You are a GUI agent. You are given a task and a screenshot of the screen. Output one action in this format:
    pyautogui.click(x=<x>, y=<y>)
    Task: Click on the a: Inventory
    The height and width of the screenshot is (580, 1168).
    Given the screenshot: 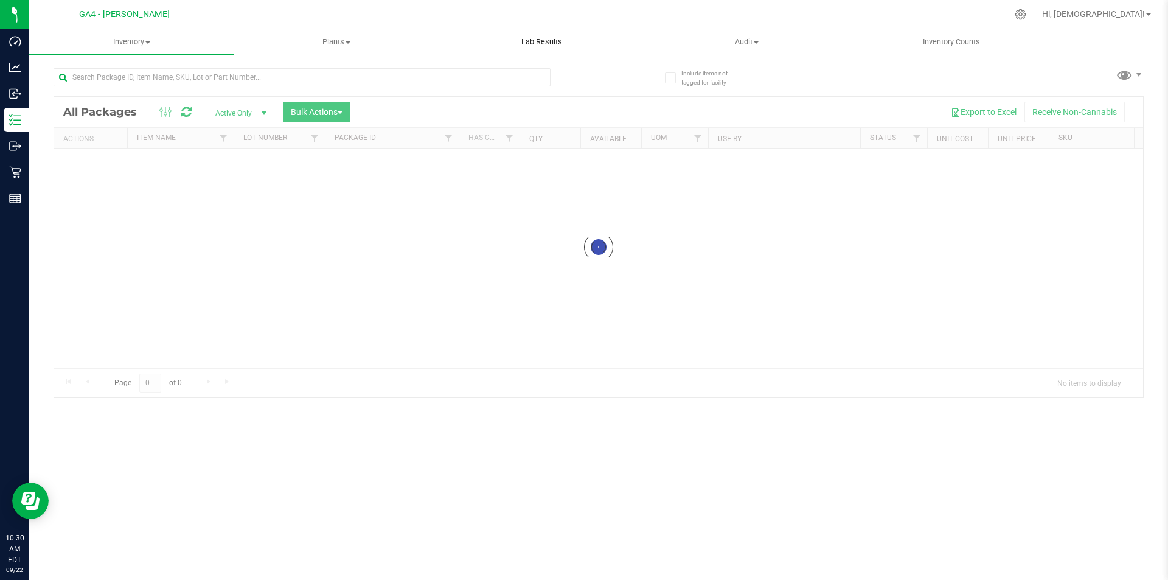 What is the action you would take?
    pyautogui.click(x=131, y=42)
    